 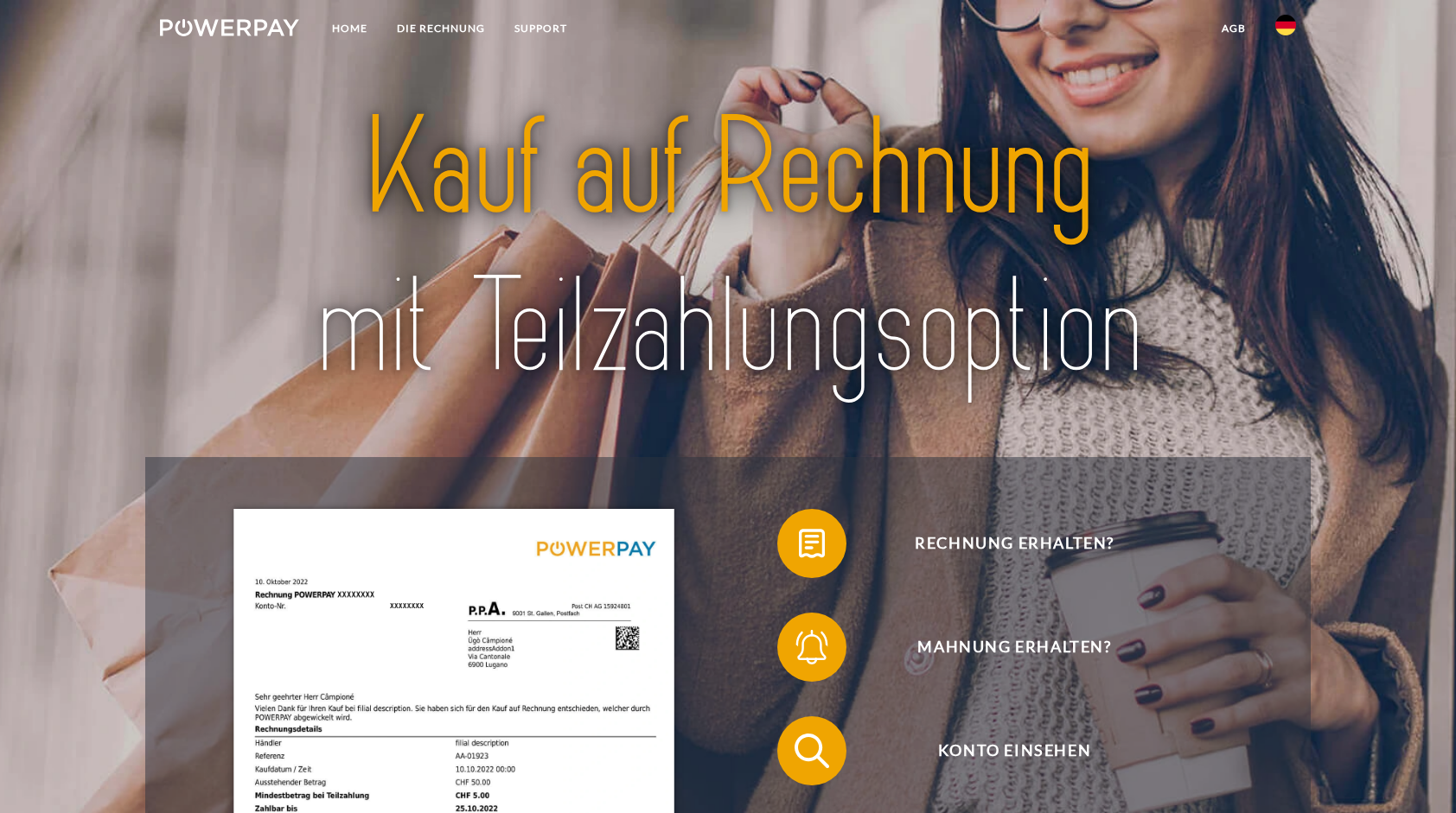 I want to click on span: Rechnung erhalten?, so click(x=1014, y=543).